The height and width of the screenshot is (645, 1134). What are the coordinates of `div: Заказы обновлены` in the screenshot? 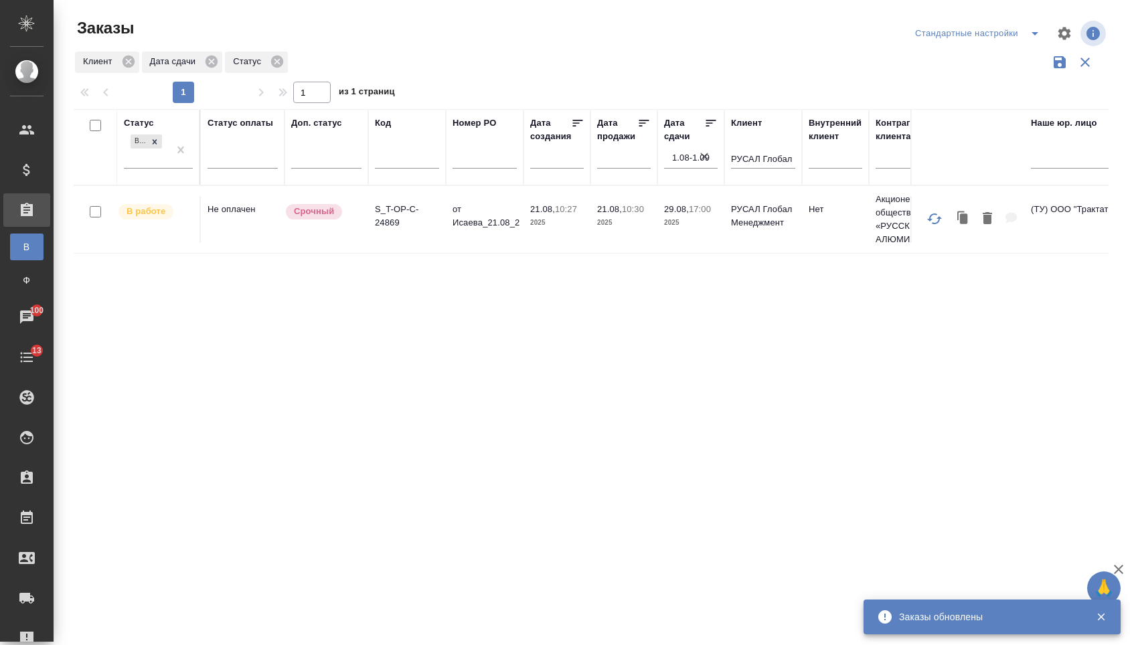 It's located at (988, 617).